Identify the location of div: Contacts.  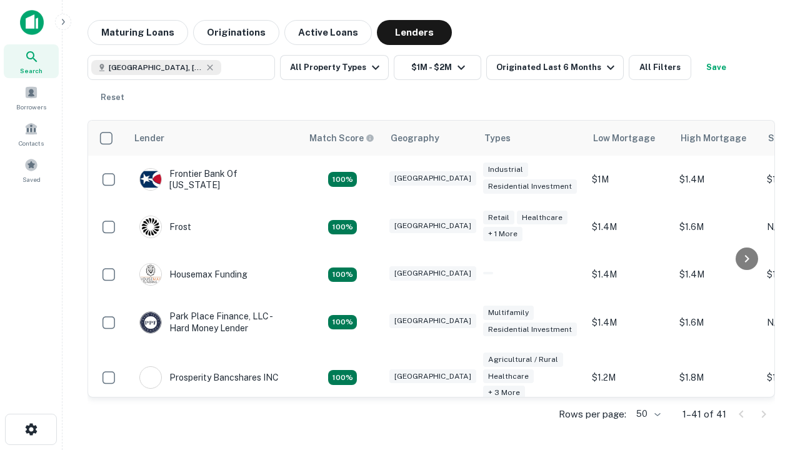
(31, 134).